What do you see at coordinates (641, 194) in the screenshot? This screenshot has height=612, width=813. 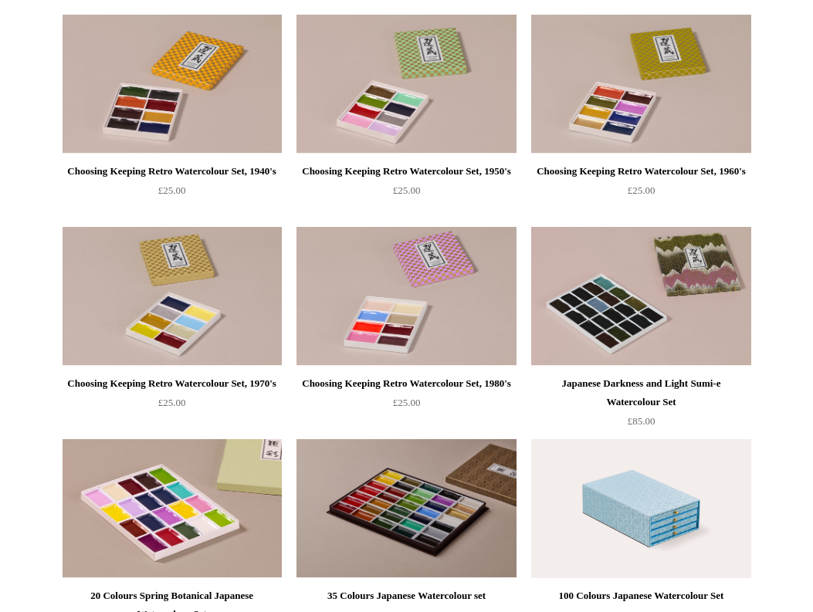 I see `a: Choosing Keeping Retro Watercolour Set, 1960's £25.00` at bounding box center [641, 194].